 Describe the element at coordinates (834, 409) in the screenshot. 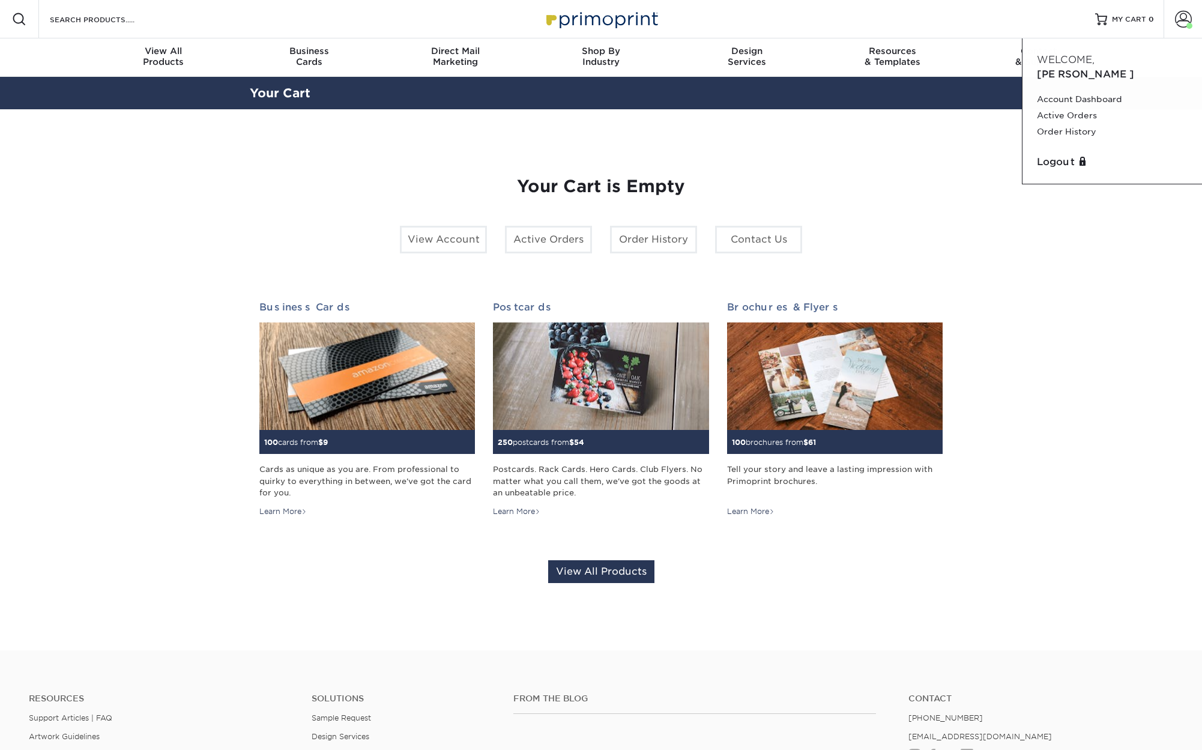

I see `a: Brochures & Flyers 100brochures from$61 Tell your story and leave a lasting impression with Primo...` at that location.